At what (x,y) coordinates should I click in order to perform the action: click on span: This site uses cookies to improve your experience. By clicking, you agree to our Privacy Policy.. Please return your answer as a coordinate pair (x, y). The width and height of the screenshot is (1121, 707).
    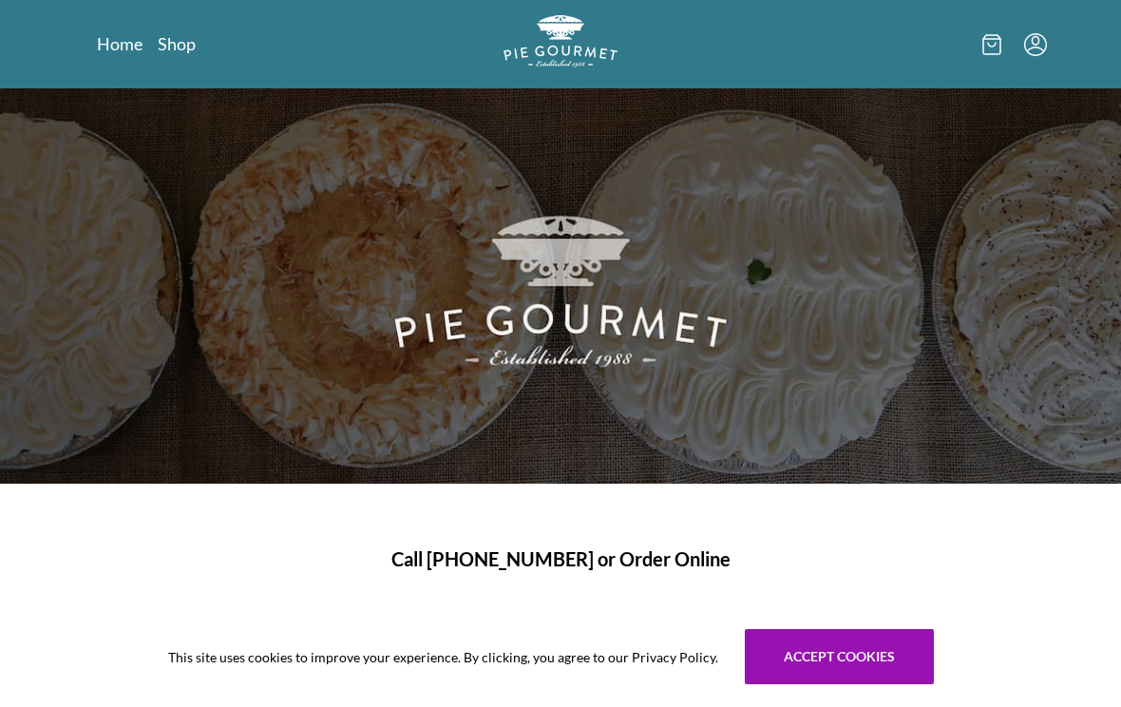
    Looking at the image, I should click on (443, 656).